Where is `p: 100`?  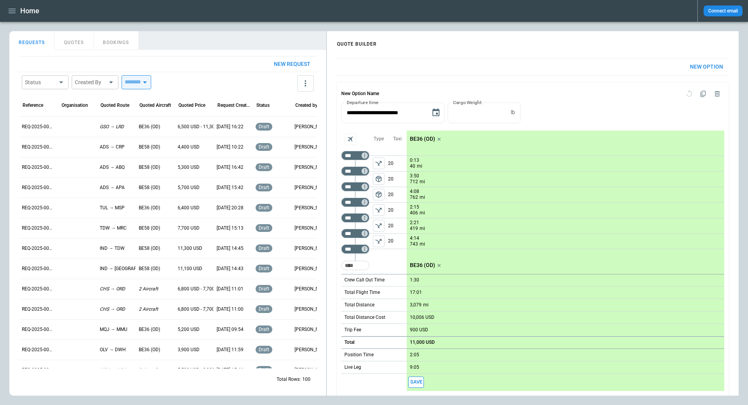 p: 100 is located at coordinates (306, 379).